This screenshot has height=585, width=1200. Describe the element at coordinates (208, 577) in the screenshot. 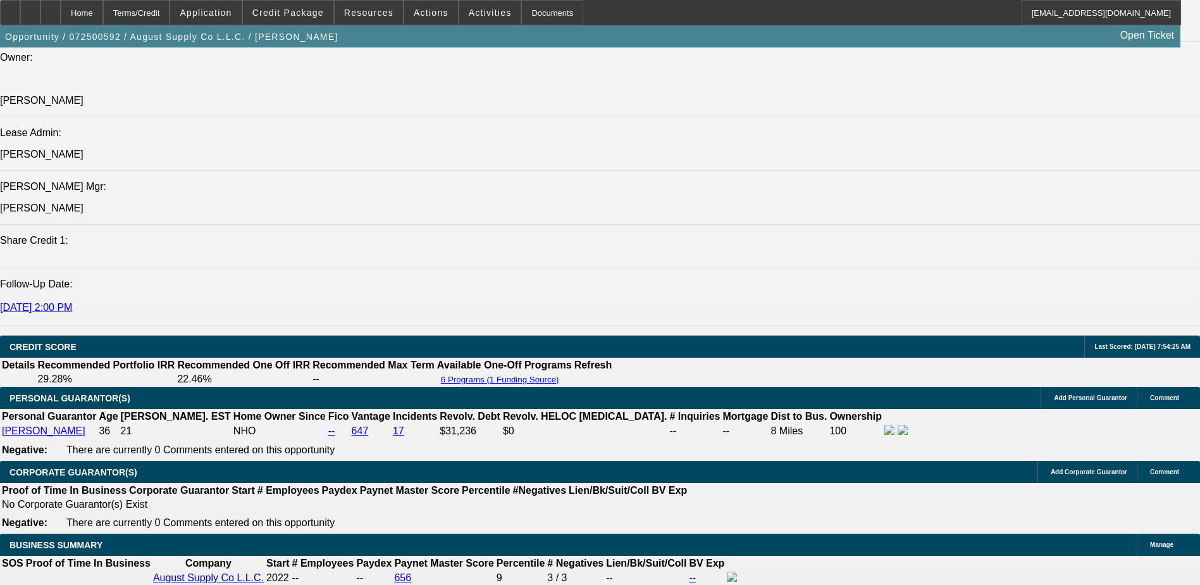

I see `a: August Supply Co L.L.C.` at that location.